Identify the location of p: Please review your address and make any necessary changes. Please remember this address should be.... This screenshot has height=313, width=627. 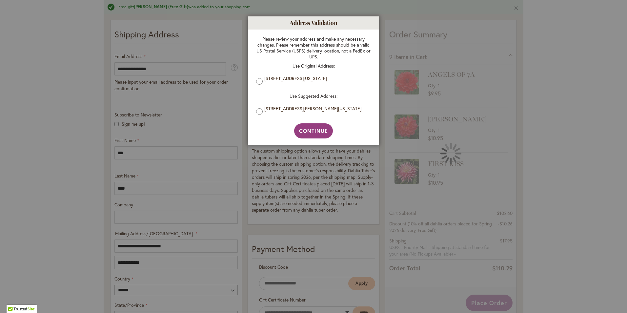
(313, 48).